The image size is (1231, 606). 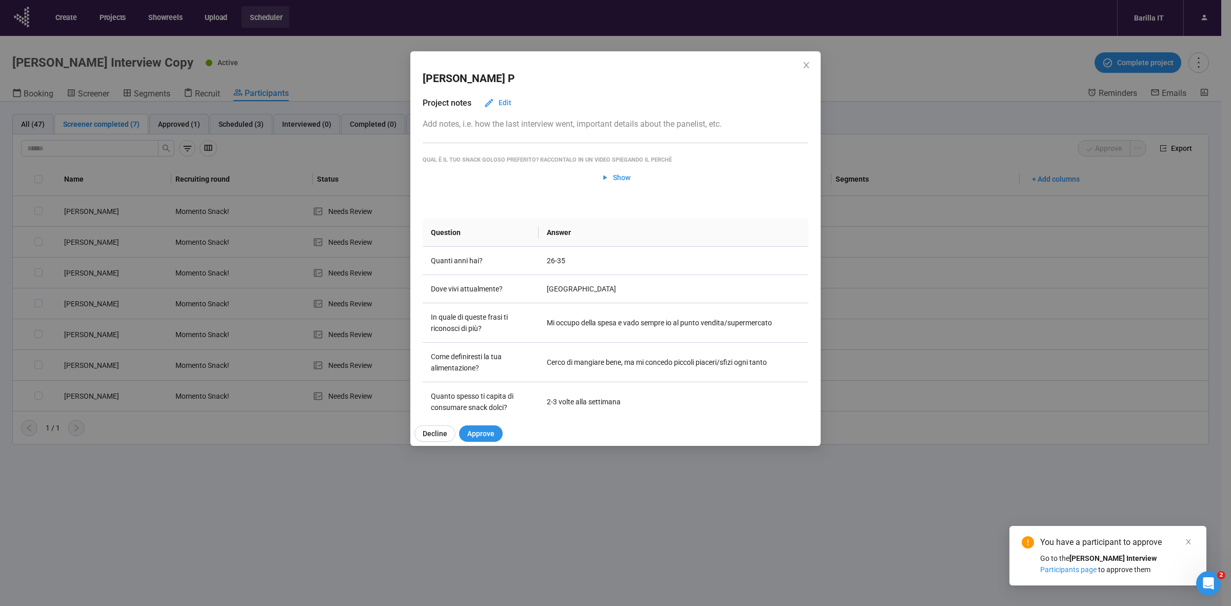 I want to click on th: Answer, so click(x=673, y=232).